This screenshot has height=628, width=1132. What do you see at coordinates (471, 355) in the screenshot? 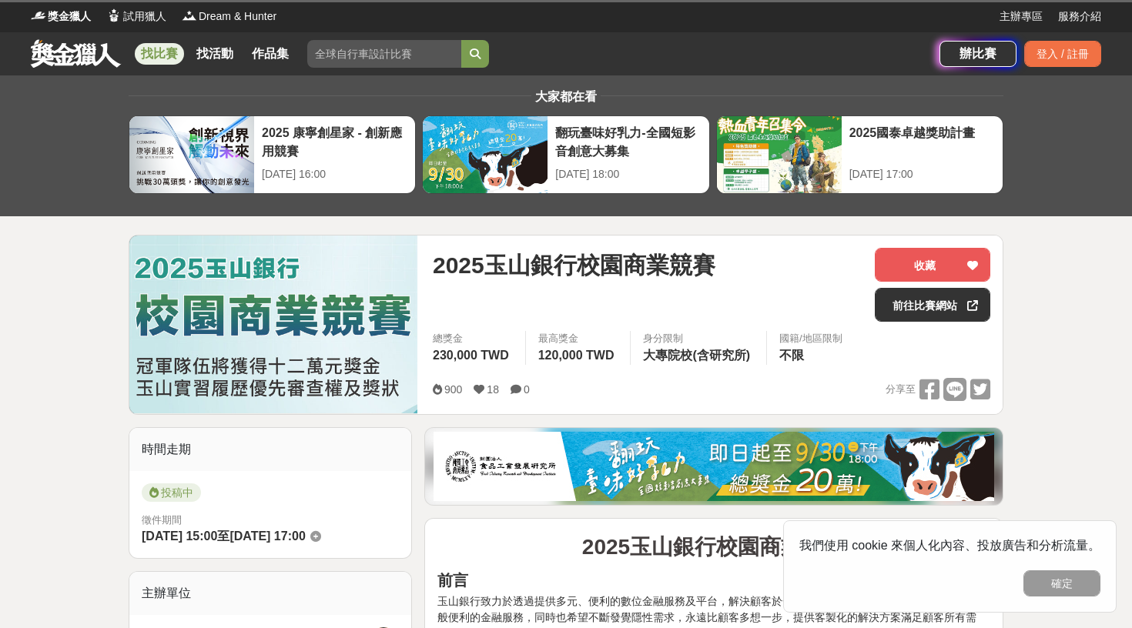
I see `span: 230,000 TWD` at bounding box center [471, 355].